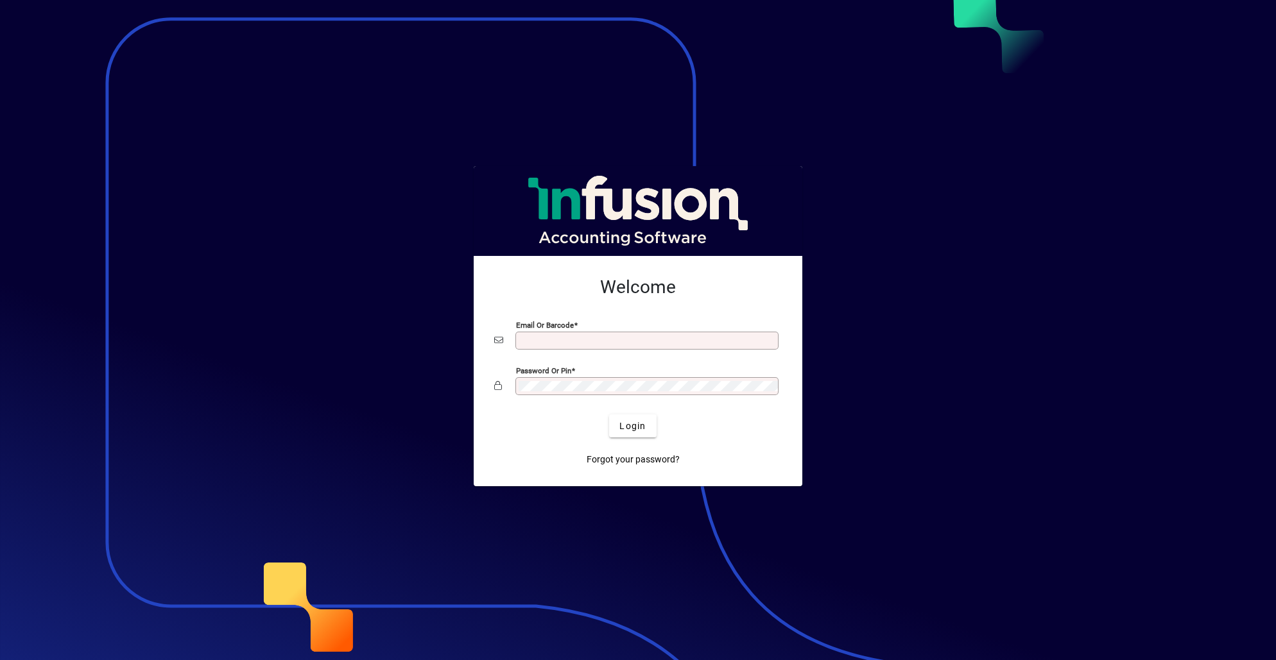 The image size is (1276, 660). Describe the element at coordinates (632, 426) in the screenshot. I see `span: Login` at that location.